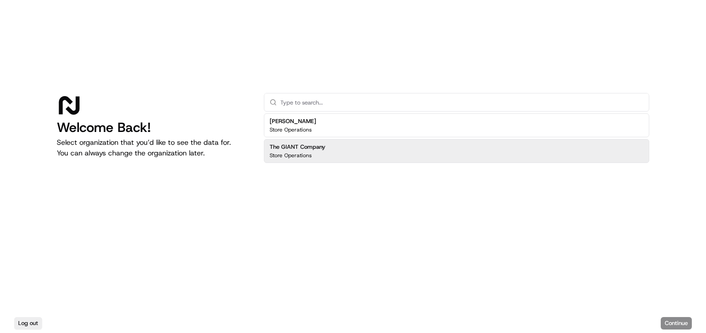 The width and height of the screenshot is (706, 333). Describe the element at coordinates (153, 128) in the screenshot. I see `h1: Welcome Back!` at that location.